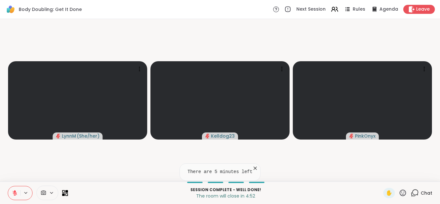 The height and width of the screenshot is (204, 440). Describe the element at coordinates (366, 136) in the screenshot. I see `span: PinkOnyx` at that location.